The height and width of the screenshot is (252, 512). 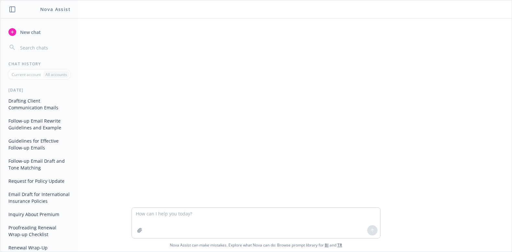 What do you see at coordinates (39, 32) in the screenshot?
I see `button: New chat` at bounding box center [39, 32].